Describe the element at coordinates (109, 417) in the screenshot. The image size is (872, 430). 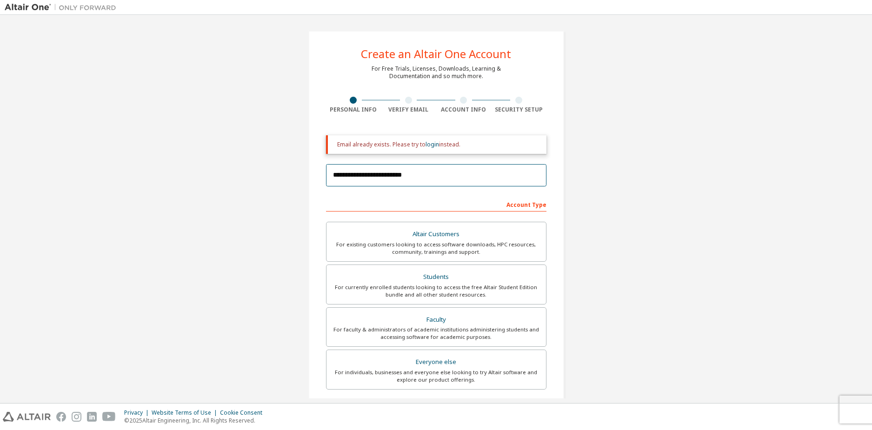
I see `img: youtube.svg` at that location.